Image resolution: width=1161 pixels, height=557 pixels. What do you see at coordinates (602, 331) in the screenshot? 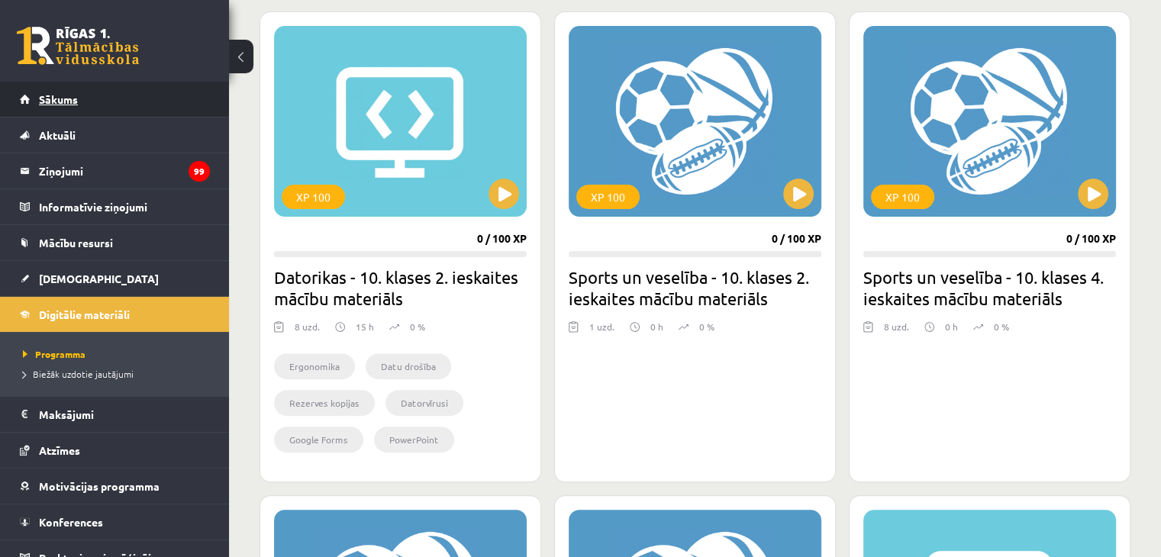
I see `div: 1 uzd.` at bounding box center [602, 331].